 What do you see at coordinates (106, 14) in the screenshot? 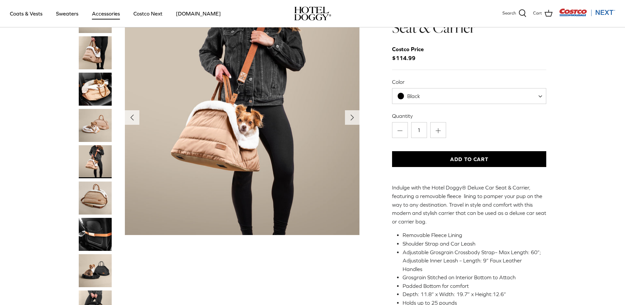
I see `a: Accessories` at bounding box center [106, 14].